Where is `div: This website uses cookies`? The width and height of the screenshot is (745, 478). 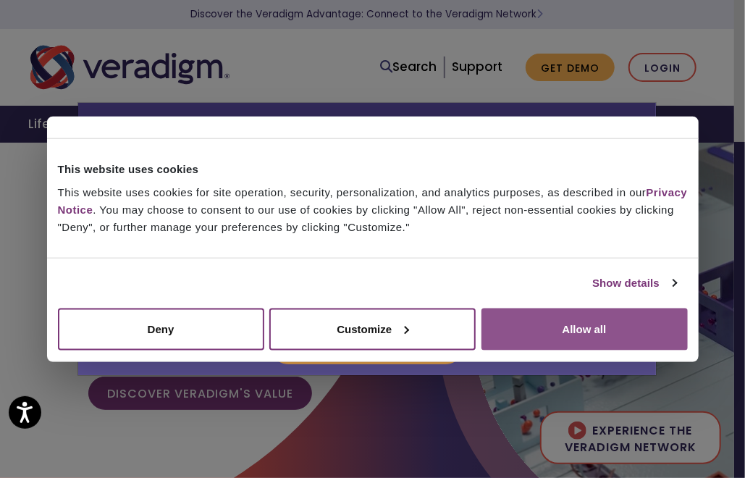
div: This website uses cookies is located at coordinates (373, 169).